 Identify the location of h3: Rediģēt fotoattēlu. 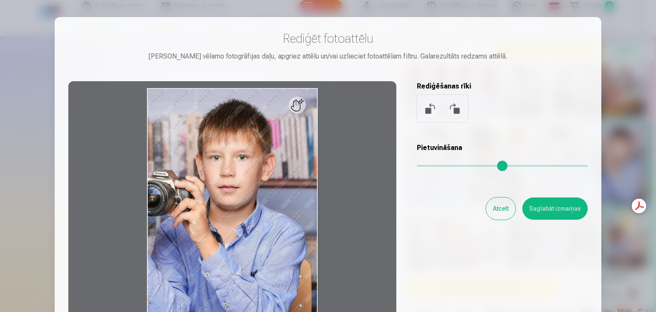
(328, 38).